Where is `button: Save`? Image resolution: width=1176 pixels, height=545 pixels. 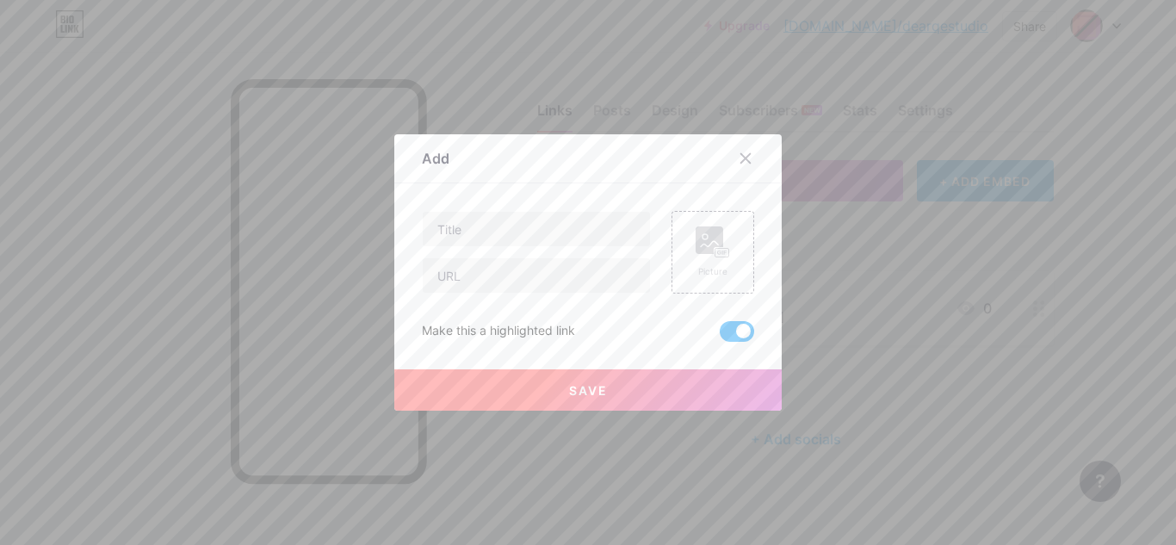 button: Save is located at coordinates (588, 390).